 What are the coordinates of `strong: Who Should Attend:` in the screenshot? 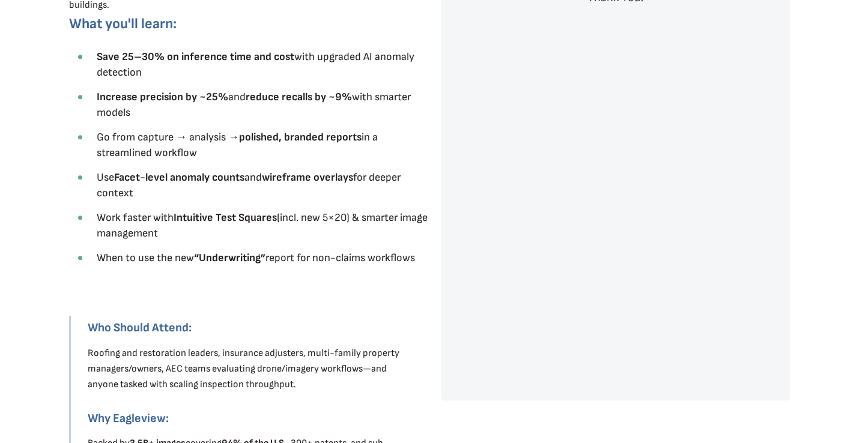 It's located at (139, 328).